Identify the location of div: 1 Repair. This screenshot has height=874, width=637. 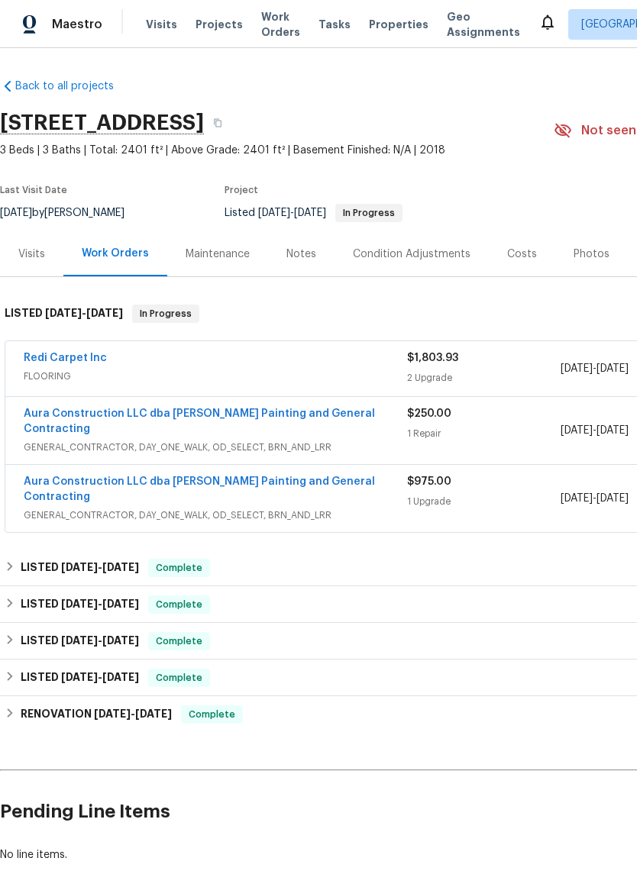
(483, 434).